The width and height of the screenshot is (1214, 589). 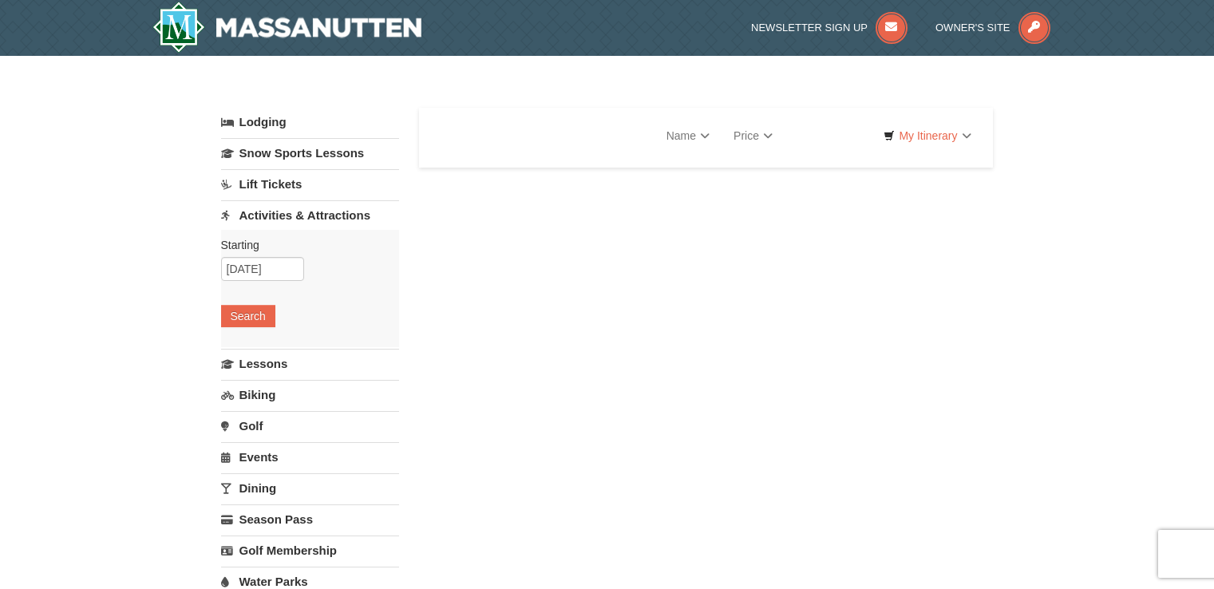 What do you see at coordinates (310, 488) in the screenshot?
I see `a: Dining` at bounding box center [310, 488].